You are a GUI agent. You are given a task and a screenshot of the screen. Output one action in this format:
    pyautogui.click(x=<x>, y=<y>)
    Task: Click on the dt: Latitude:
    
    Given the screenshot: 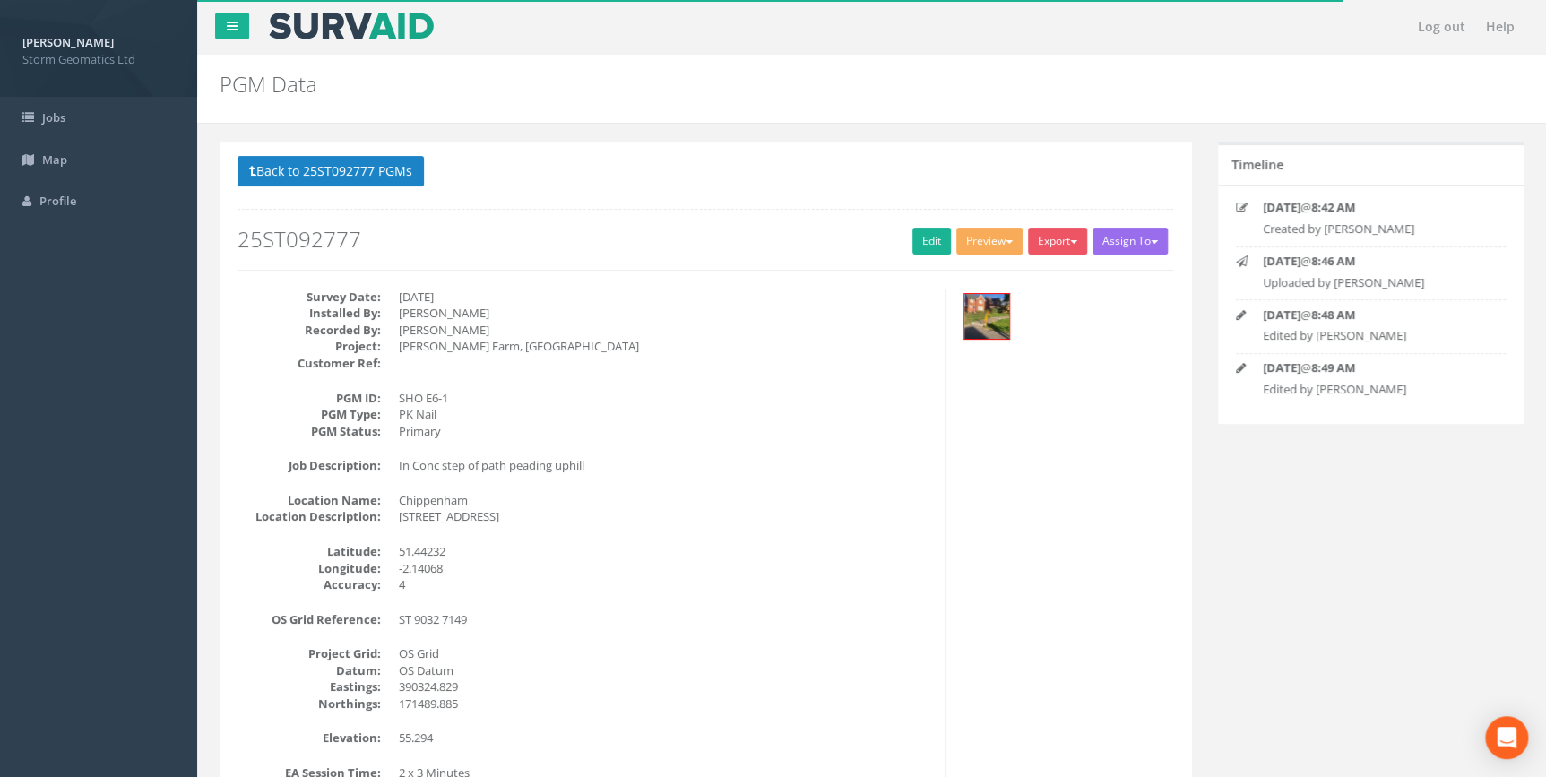 What is the action you would take?
    pyautogui.click(x=309, y=551)
    